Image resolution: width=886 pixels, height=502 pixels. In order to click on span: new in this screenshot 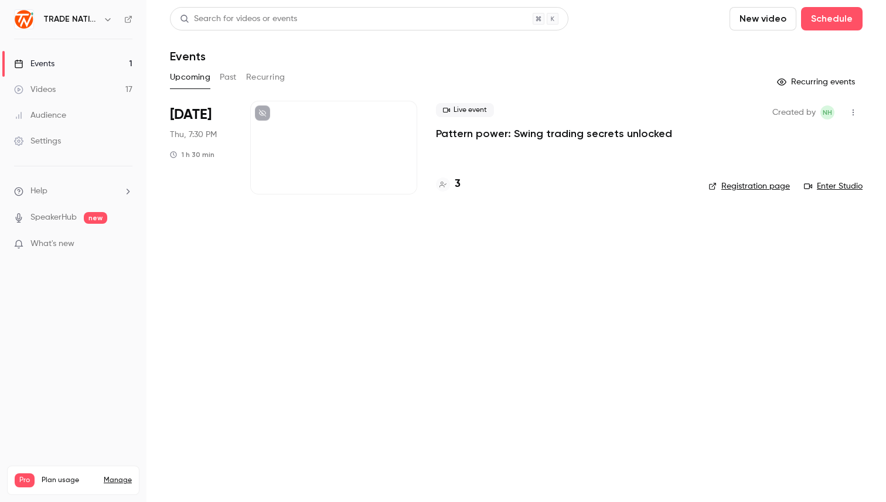, I will do `click(95, 218)`.